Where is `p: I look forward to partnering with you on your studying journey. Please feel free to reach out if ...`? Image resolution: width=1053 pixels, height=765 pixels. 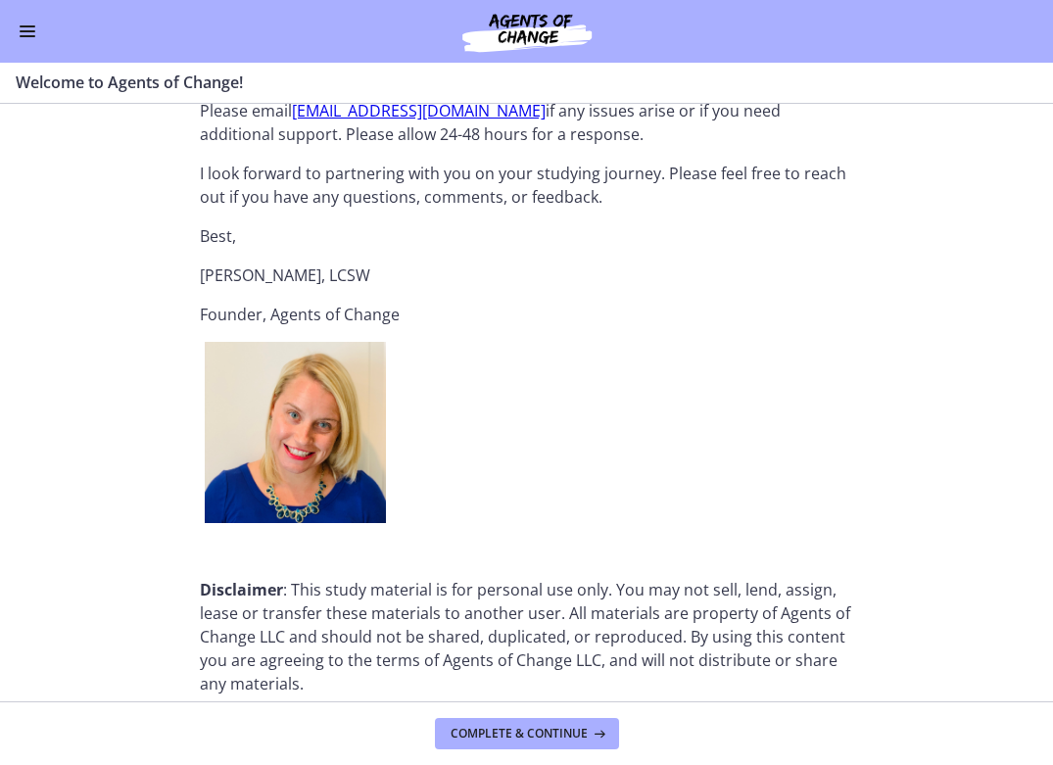 p: I look forward to partnering with you on your studying journey. Please feel free to reach out if ... is located at coordinates (527, 185).